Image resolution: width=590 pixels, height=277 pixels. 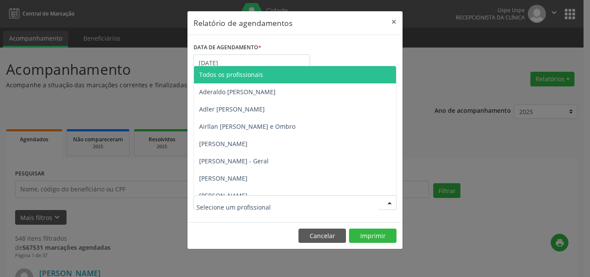 What do you see at coordinates (287, 207) in the screenshot?
I see `input: Selecione um profissional` at bounding box center [287, 207].